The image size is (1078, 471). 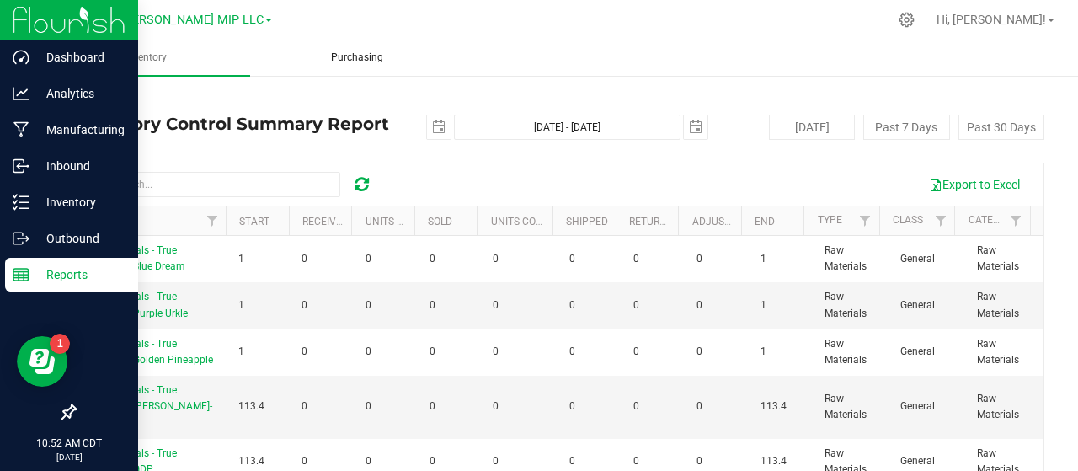 I want to click on span: Purchasing, so click(x=357, y=57).